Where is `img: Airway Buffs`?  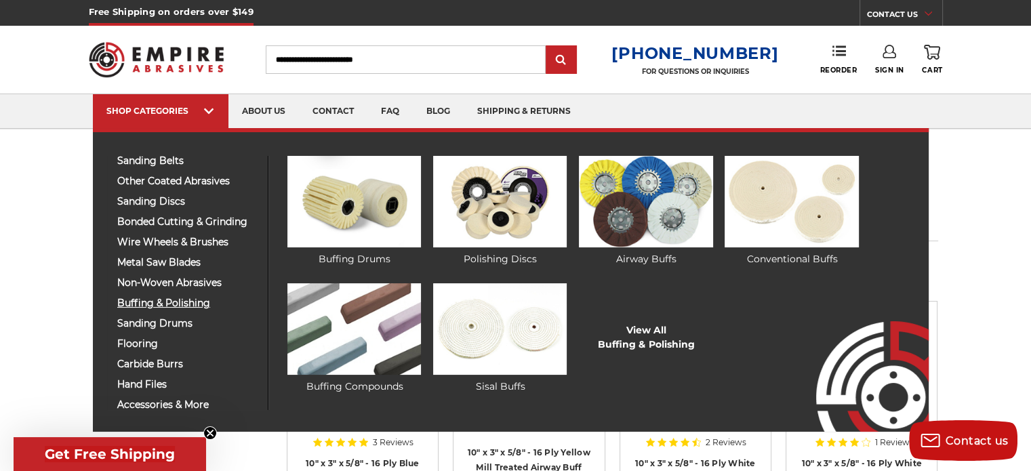 img: Airway Buffs is located at coordinates (645, 201).